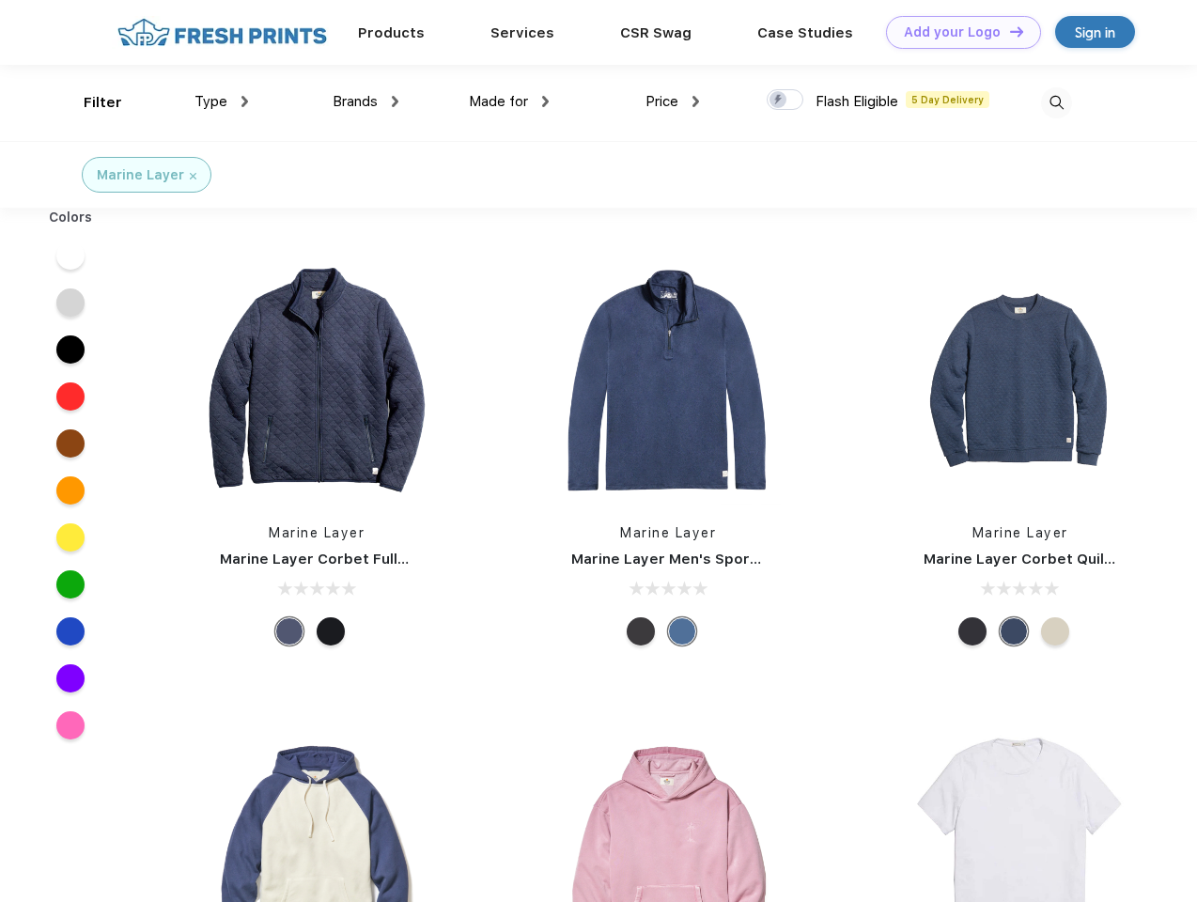  I want to click on img: filter_cancel.svg, so click(193, 176).